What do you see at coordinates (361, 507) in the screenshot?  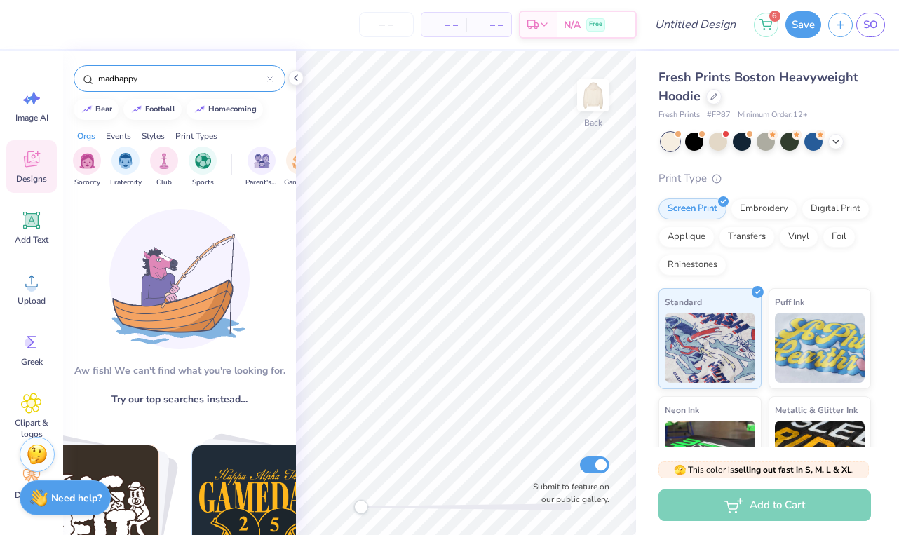 I see `div: Accessibility label` at bounding box center [361, 507].